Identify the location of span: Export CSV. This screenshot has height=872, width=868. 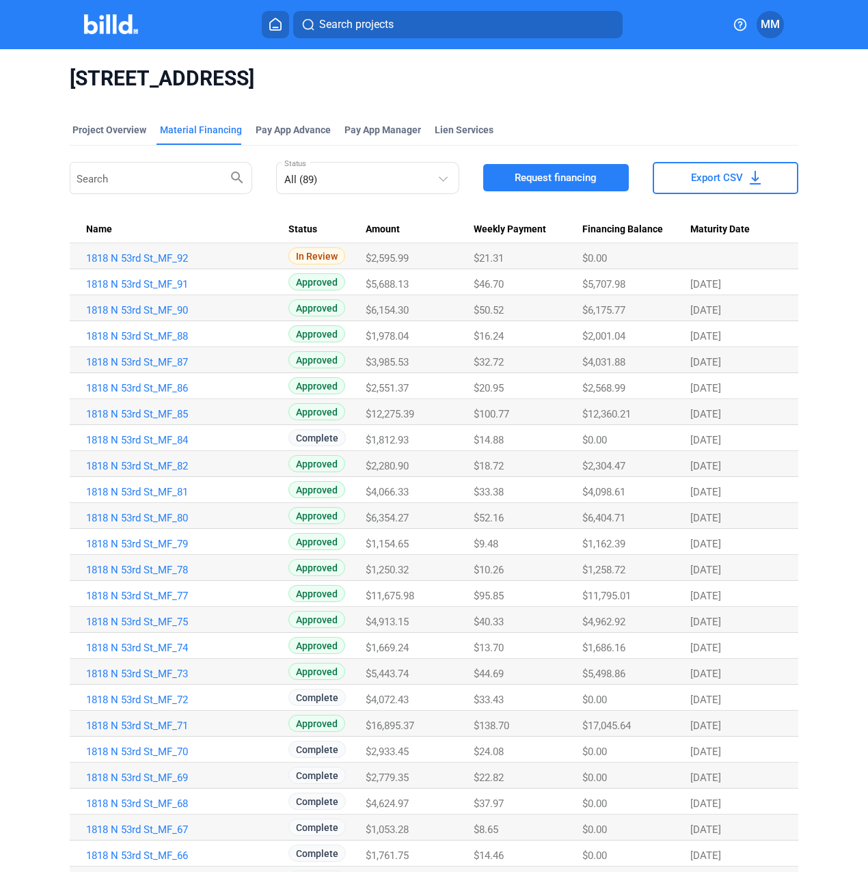
(717, 178).